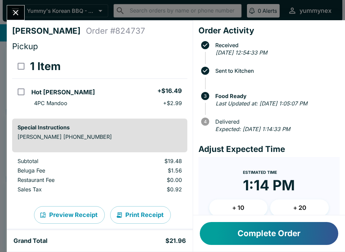 The width and height of the screenshot is (345, 252). Describe the element at coordinates (150, 180) in the screenshot. I see `p: $0.00` at that location.